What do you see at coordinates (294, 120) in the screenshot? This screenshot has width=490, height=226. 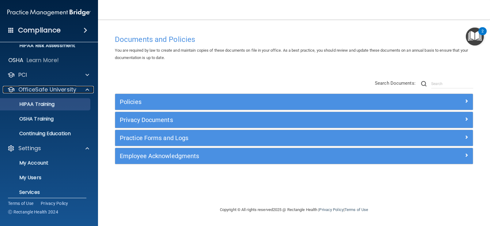 I see `a: Privacy Documents` at bounding box center [294, 120].